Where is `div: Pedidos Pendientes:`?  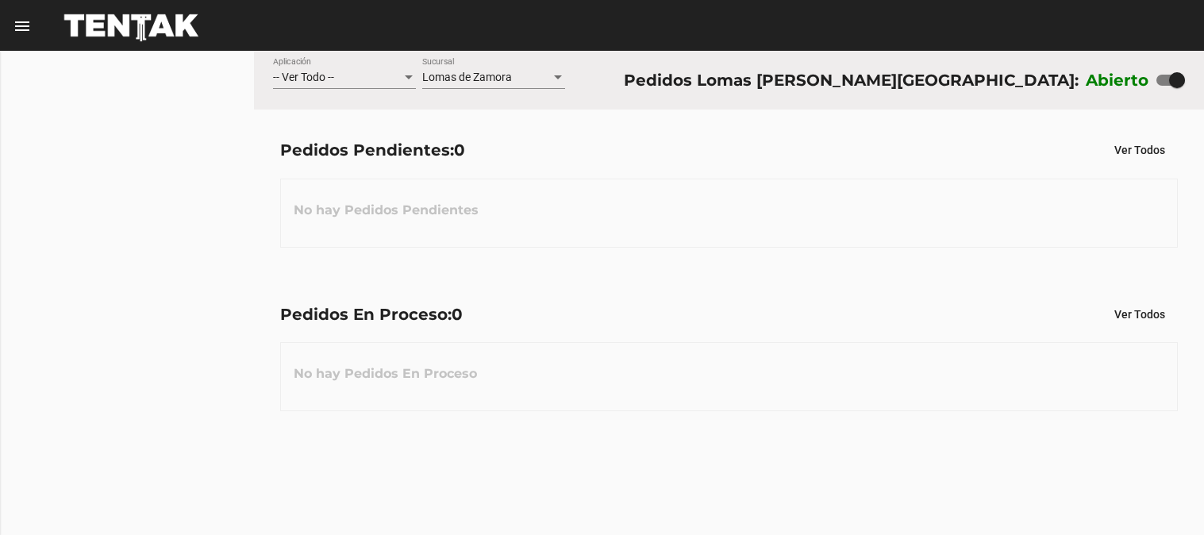 div: Pedidos Pendientes: is located at coordinates (372, 150).